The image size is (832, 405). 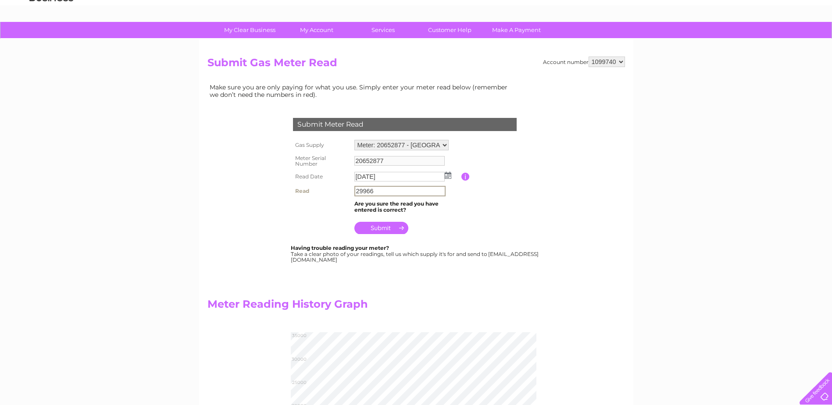 What do you see at coordinates (465, 177) in the screenshot?
I see `input: Information` at bounding box center [465, 177].